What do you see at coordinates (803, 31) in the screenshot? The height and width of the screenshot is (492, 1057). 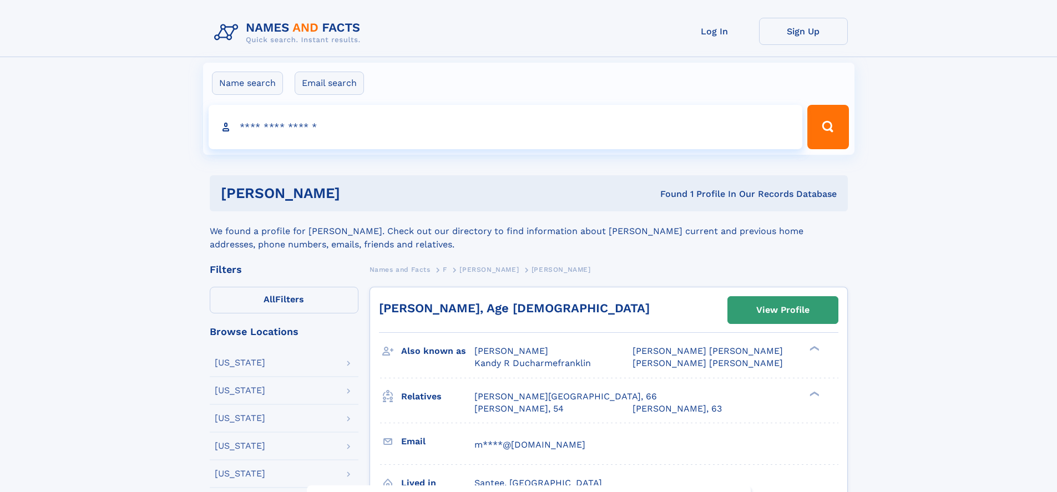 I see `a: Sign Up` at bounding box center [803, 31].